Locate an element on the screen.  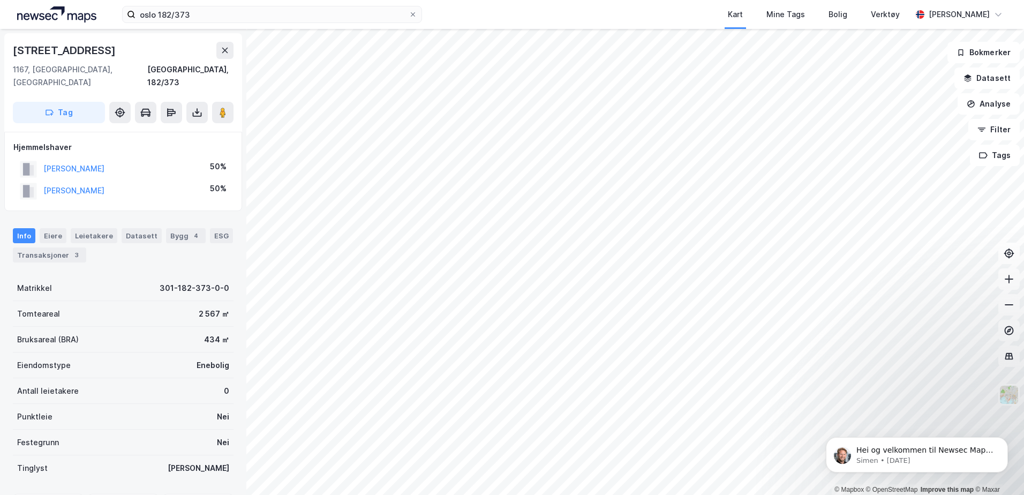
div: 4 is located at coordinates (196, 236).